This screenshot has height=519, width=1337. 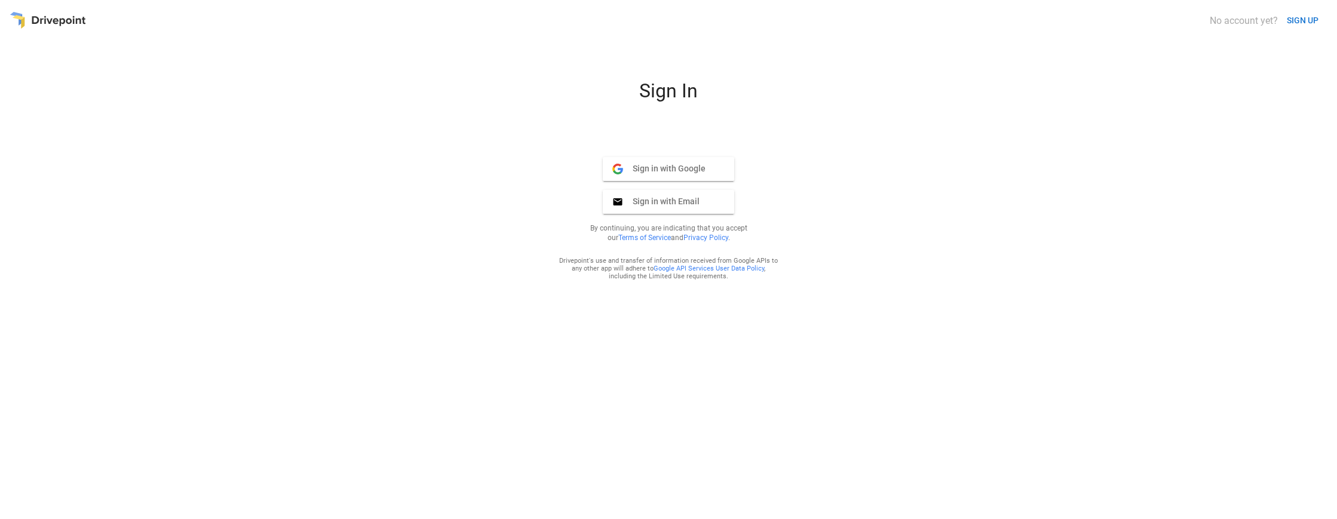 What do you see at coordinates (669, 233) in the screenshot?
I see `p: By continuing, you are indicating that you accept our and .` at bounding box center [669, 233].